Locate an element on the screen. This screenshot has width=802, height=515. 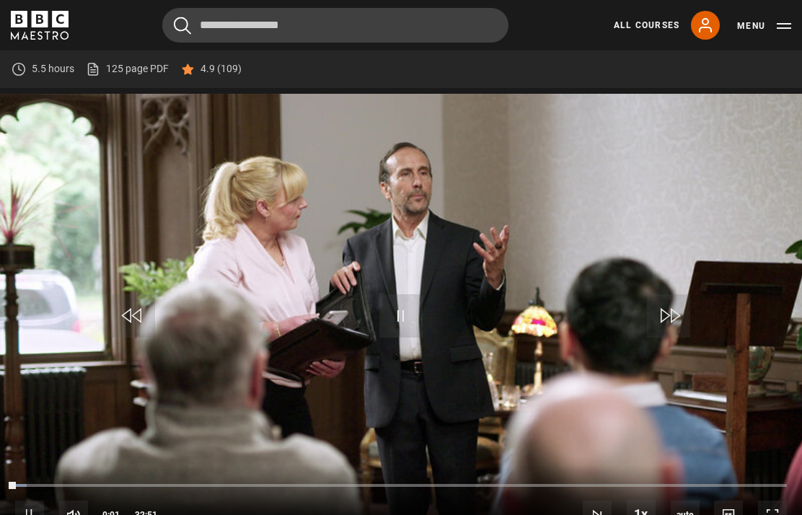
button: Submit the search query is located at coordinates (182, 25).